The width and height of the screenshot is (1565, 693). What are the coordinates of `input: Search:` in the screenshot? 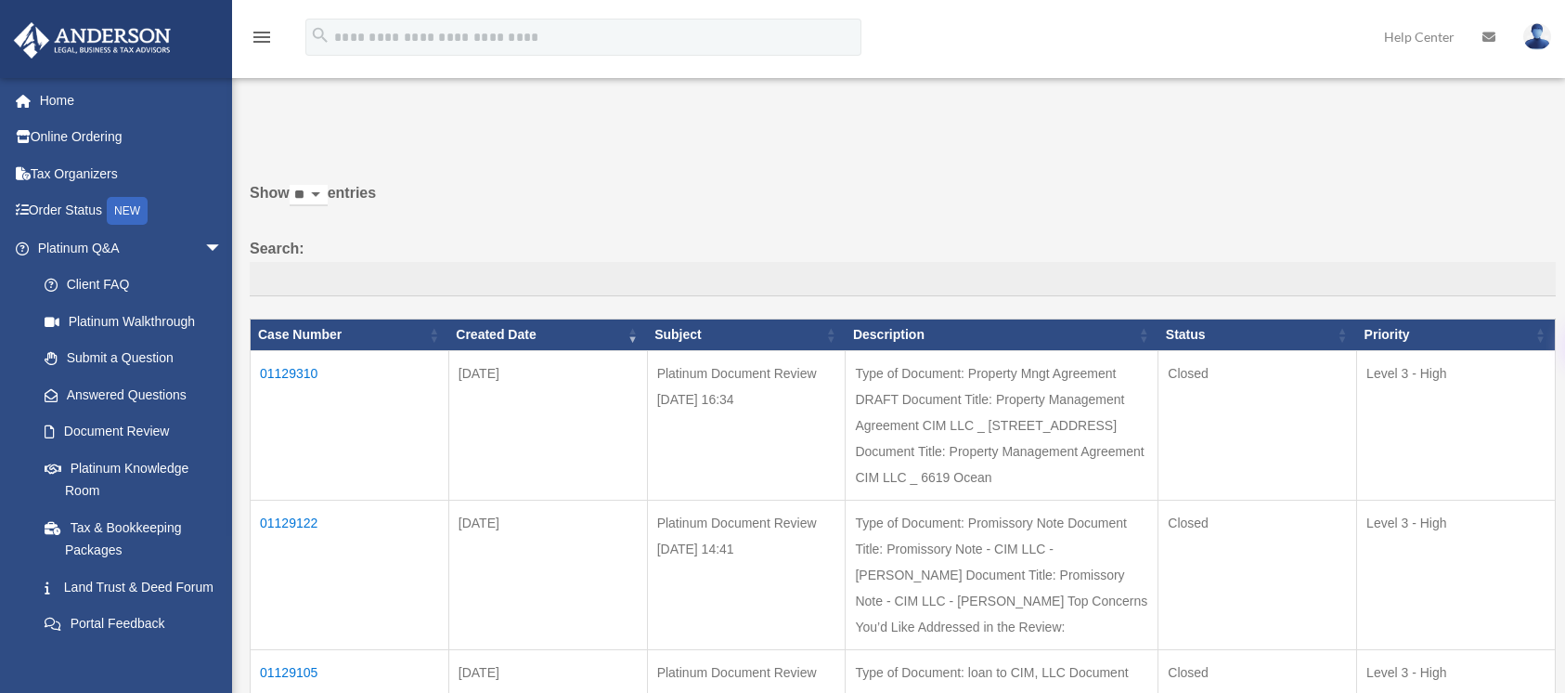 It's located at (902, 279).